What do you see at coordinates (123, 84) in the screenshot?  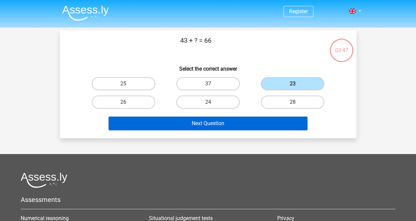 I see `label: 25` at bounding box center [123, 84].